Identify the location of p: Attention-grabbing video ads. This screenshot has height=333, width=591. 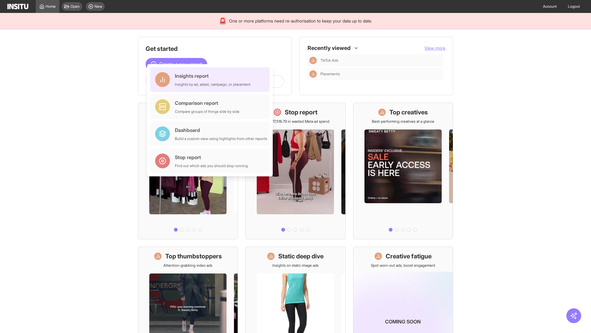
(188, 265).